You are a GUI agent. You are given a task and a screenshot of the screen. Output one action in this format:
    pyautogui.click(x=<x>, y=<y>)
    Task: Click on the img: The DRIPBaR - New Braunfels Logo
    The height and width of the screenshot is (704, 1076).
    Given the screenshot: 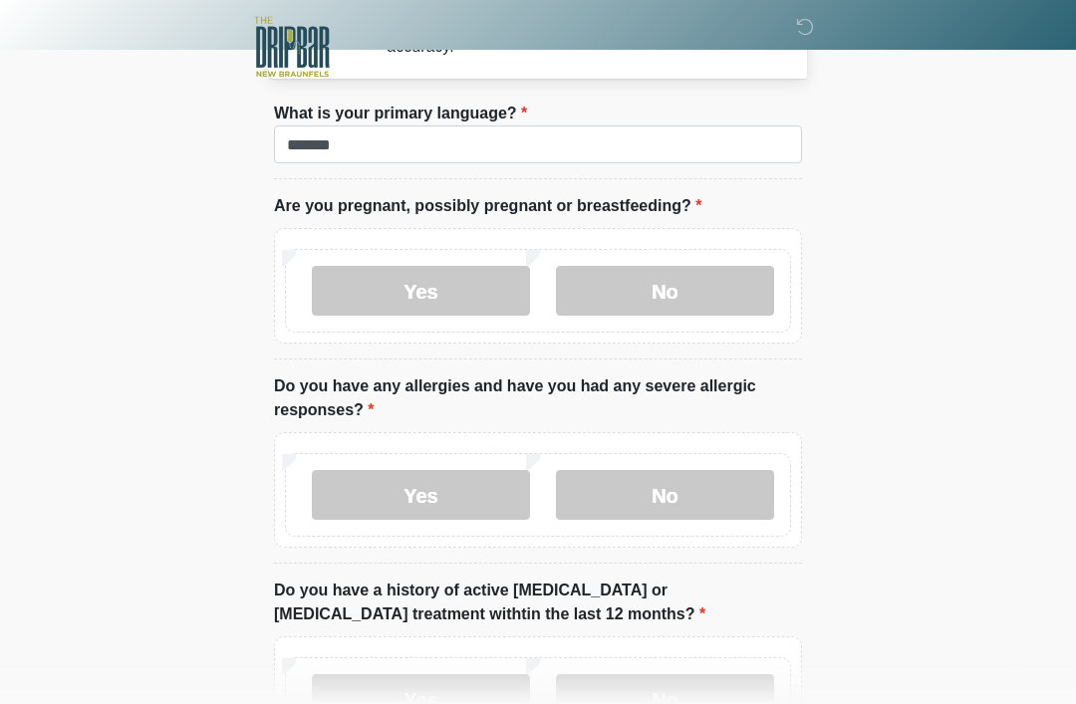 What is the action you would take?
    pyautogui.click(x=292, y=47)
    